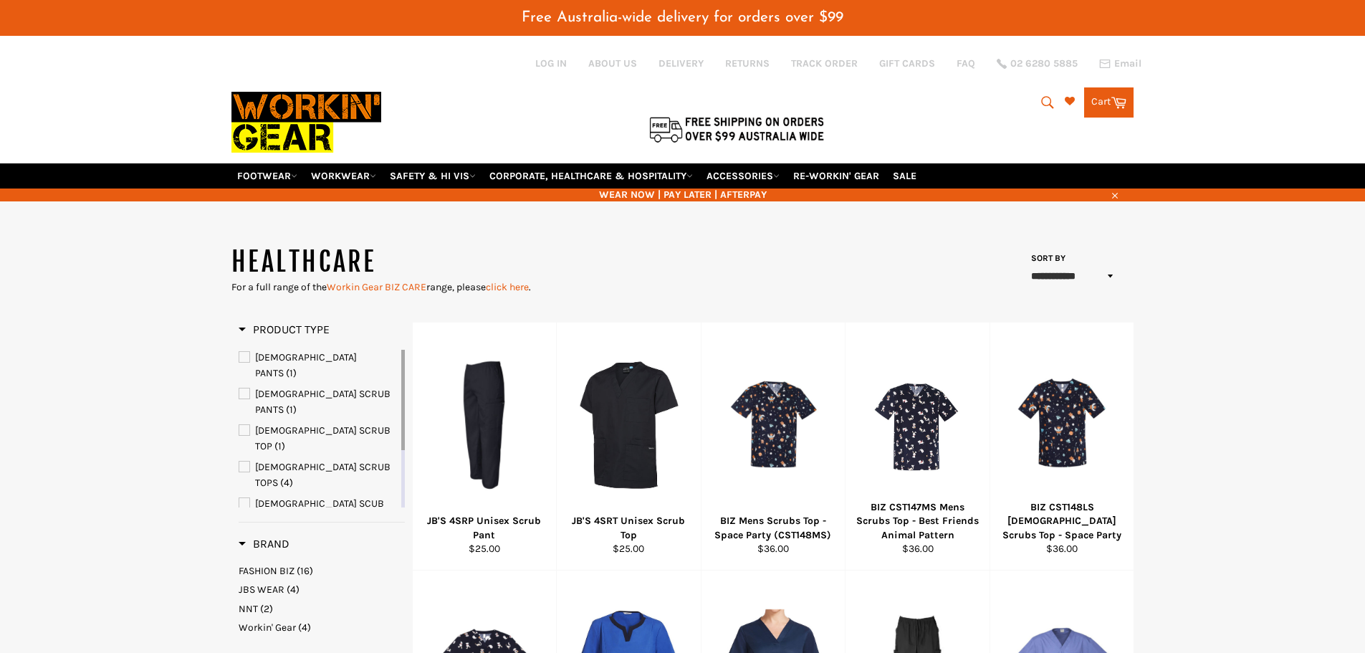 Image resolution: width=1365 pixels, height=653 pixels. Describe the element at coordinates (457, 262) in the screenshot. I see `h1: HEALTHCARE` at that location.